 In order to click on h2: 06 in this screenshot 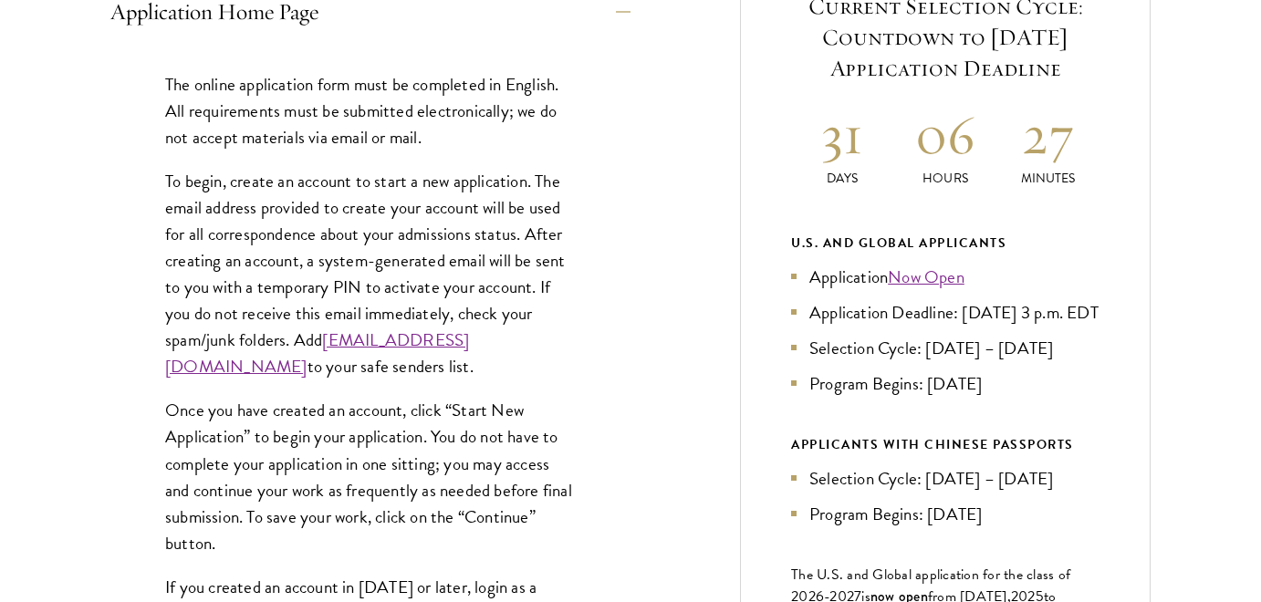, I will do `click(945, 134)`.